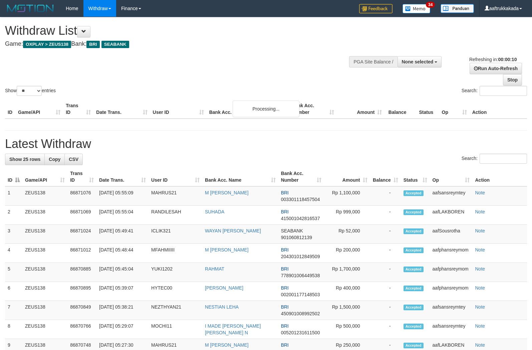 Image resolution: width=532 pixels, height=350 pixels. Describe the element at coordinates (30, 8) in the screenshot. I see `img: MOTION_logo.png` at that location.